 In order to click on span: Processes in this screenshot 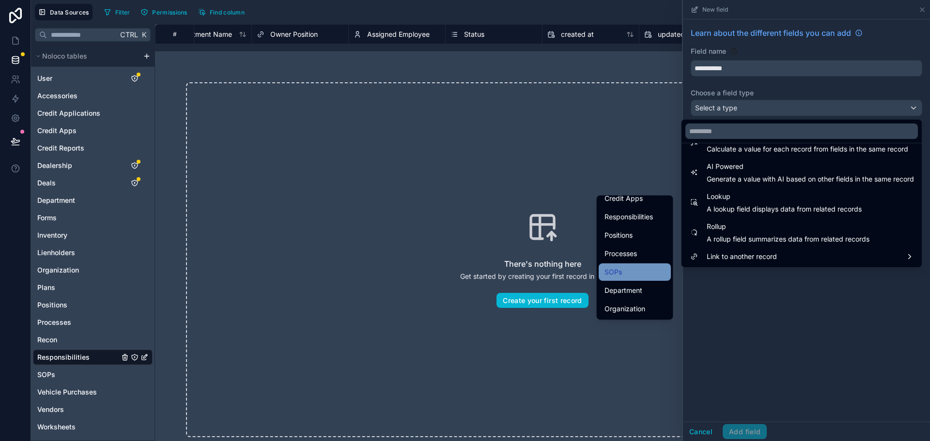, I will do `click(620, 254)`.